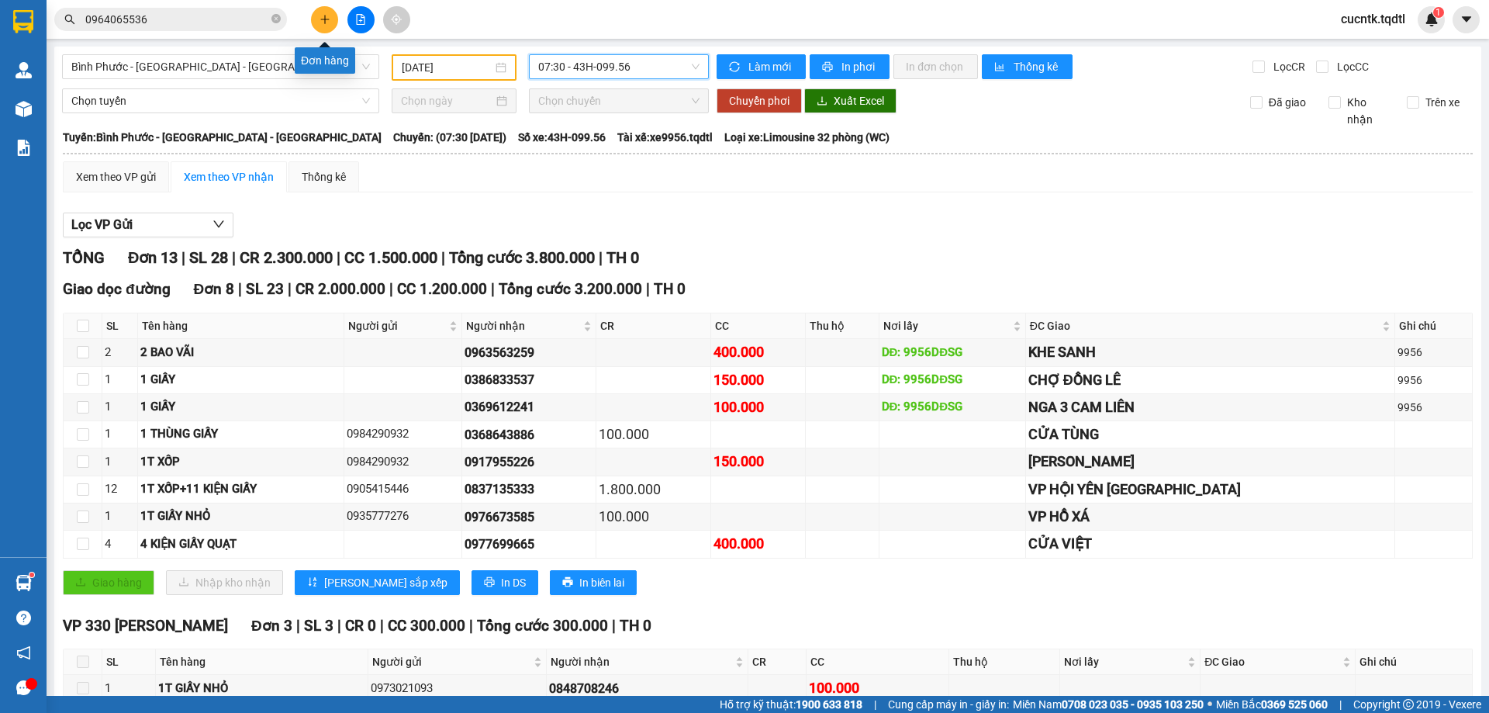 Image resolution: width=1489 pixels, height=713 pixels. Describe the element at coordinates (1466, 19) in the screenshot. I see `span: caret-down` at that location.